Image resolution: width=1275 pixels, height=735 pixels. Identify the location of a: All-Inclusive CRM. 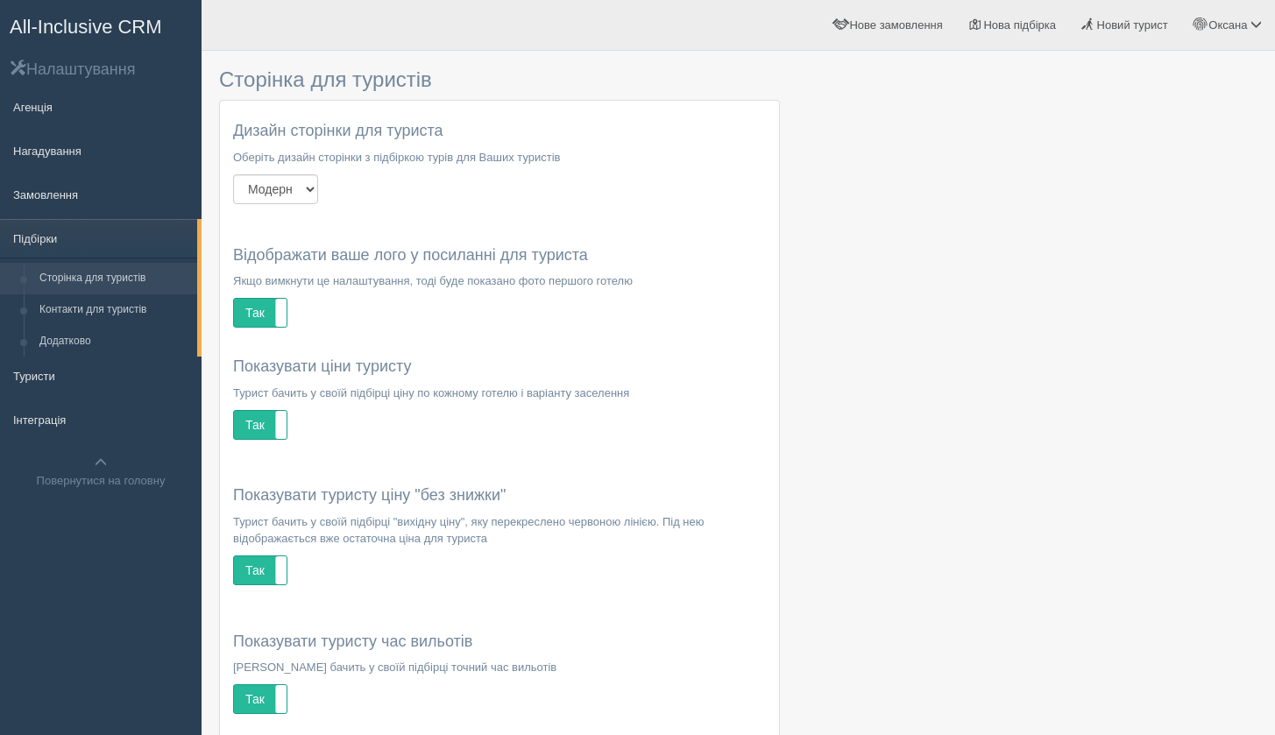
(101, 25).